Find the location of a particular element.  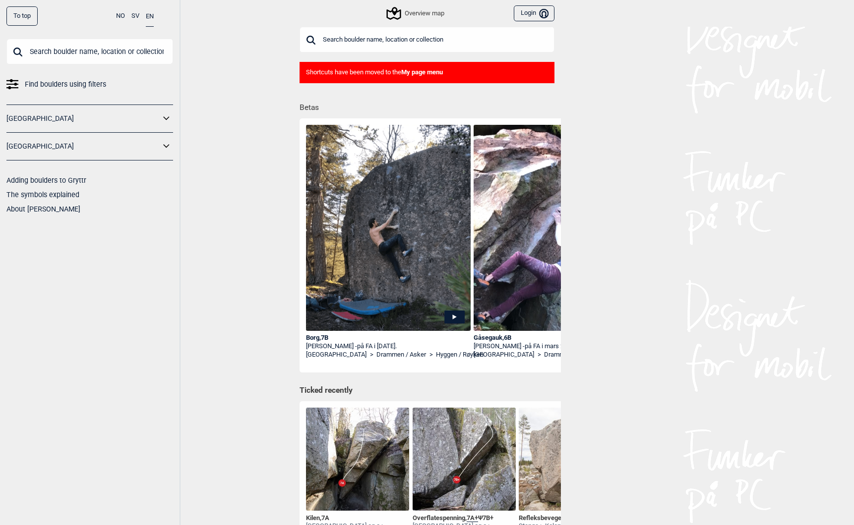

button: SV is located at coordinates (135, 16).